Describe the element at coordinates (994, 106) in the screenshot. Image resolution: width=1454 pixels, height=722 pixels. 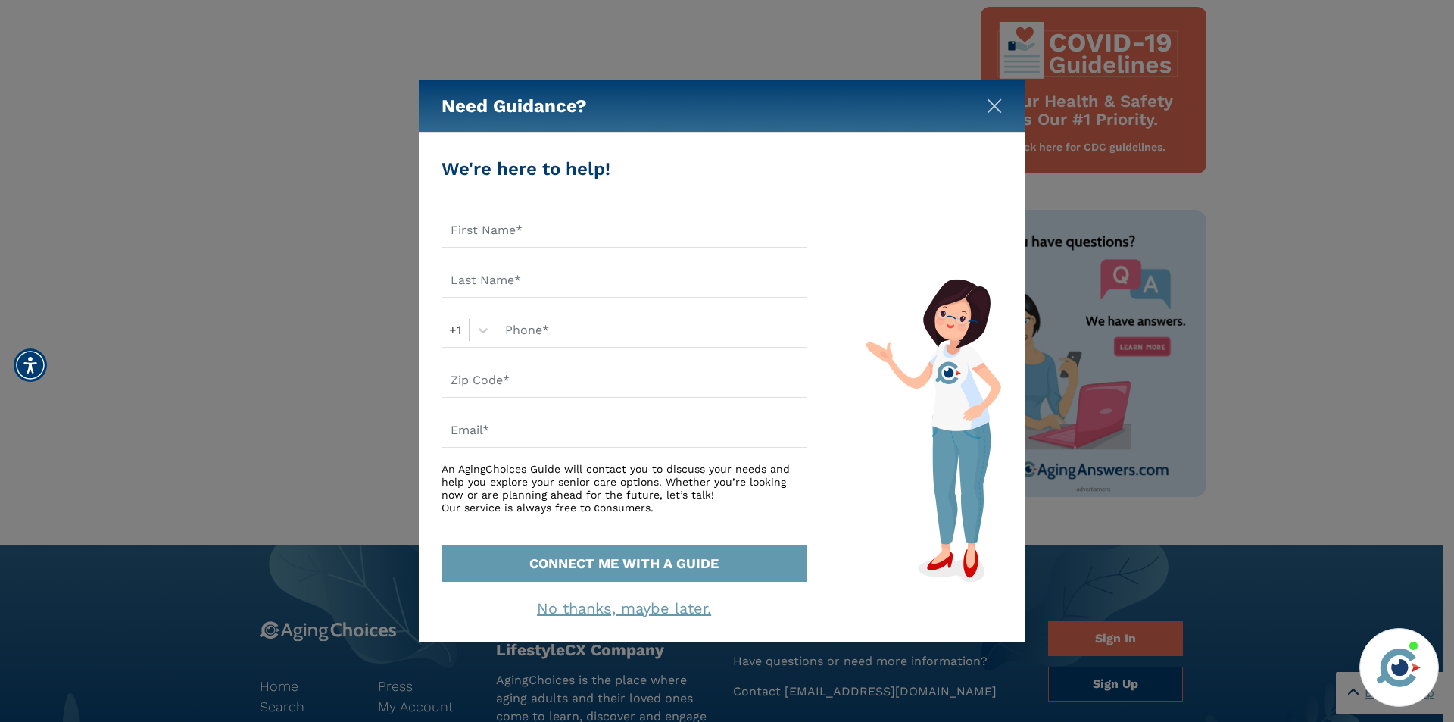
I see `img: modal-close.svg` at that location.